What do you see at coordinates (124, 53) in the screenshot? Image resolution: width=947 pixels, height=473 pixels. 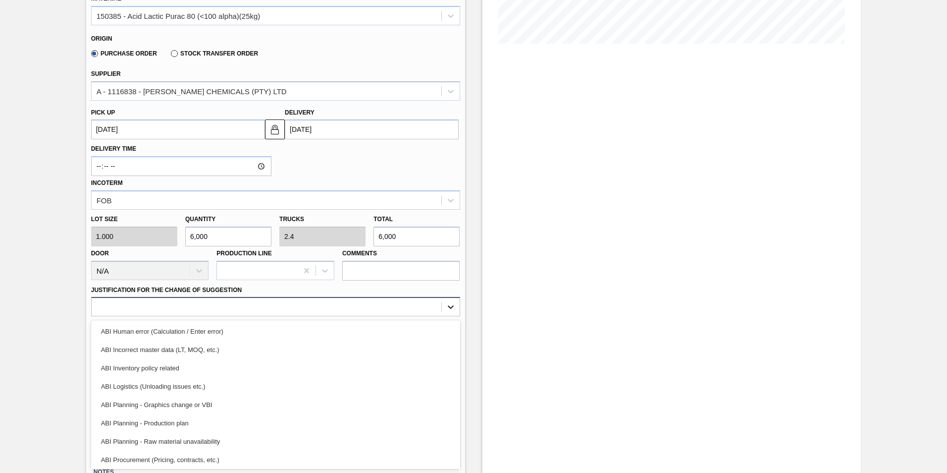 I see `label: Purchase Order` at bounding box center [124, 53].